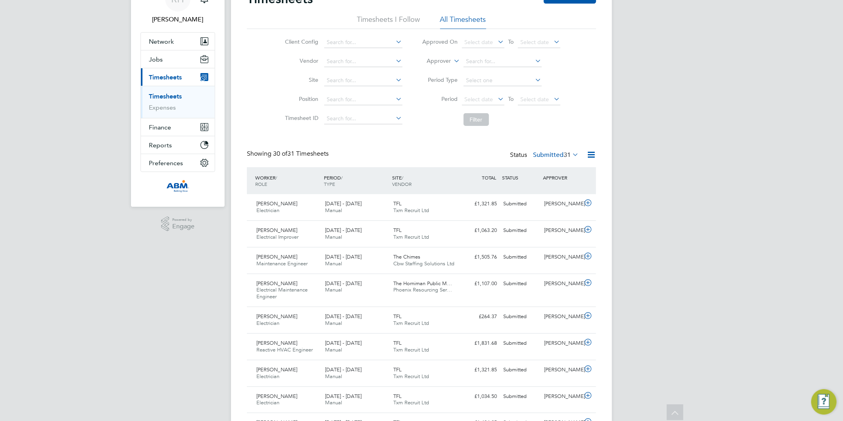 The height and width of the screenshot is (421, 843). What do you see at coordinates (178, 19) in the screenshot?
I see `span: Rea Hill` at bounding box center [178, 19].